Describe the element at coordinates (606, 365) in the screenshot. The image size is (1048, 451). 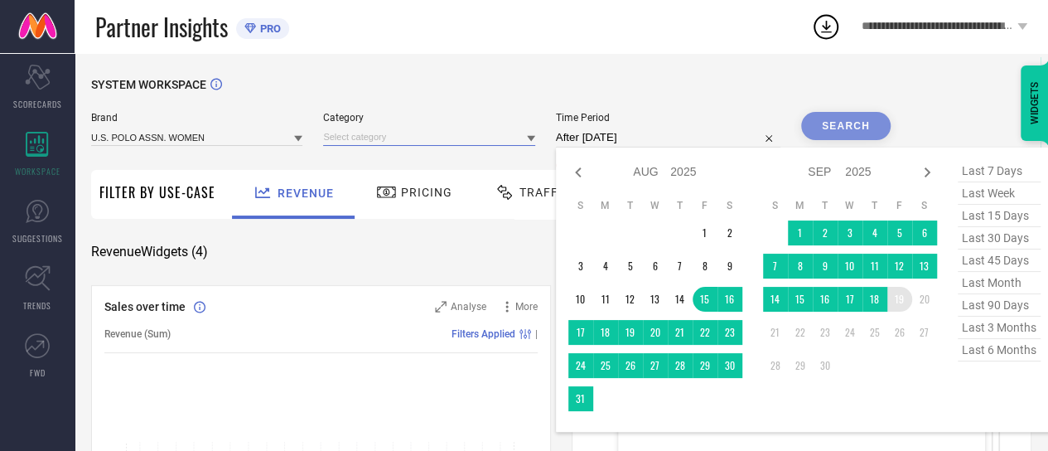
I see `td: Mon Aug 25 2025` at that location.